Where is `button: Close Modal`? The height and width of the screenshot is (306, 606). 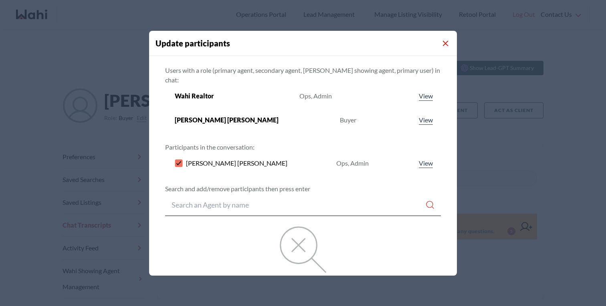 button: Close Modal is located at coordinates (445, 44).